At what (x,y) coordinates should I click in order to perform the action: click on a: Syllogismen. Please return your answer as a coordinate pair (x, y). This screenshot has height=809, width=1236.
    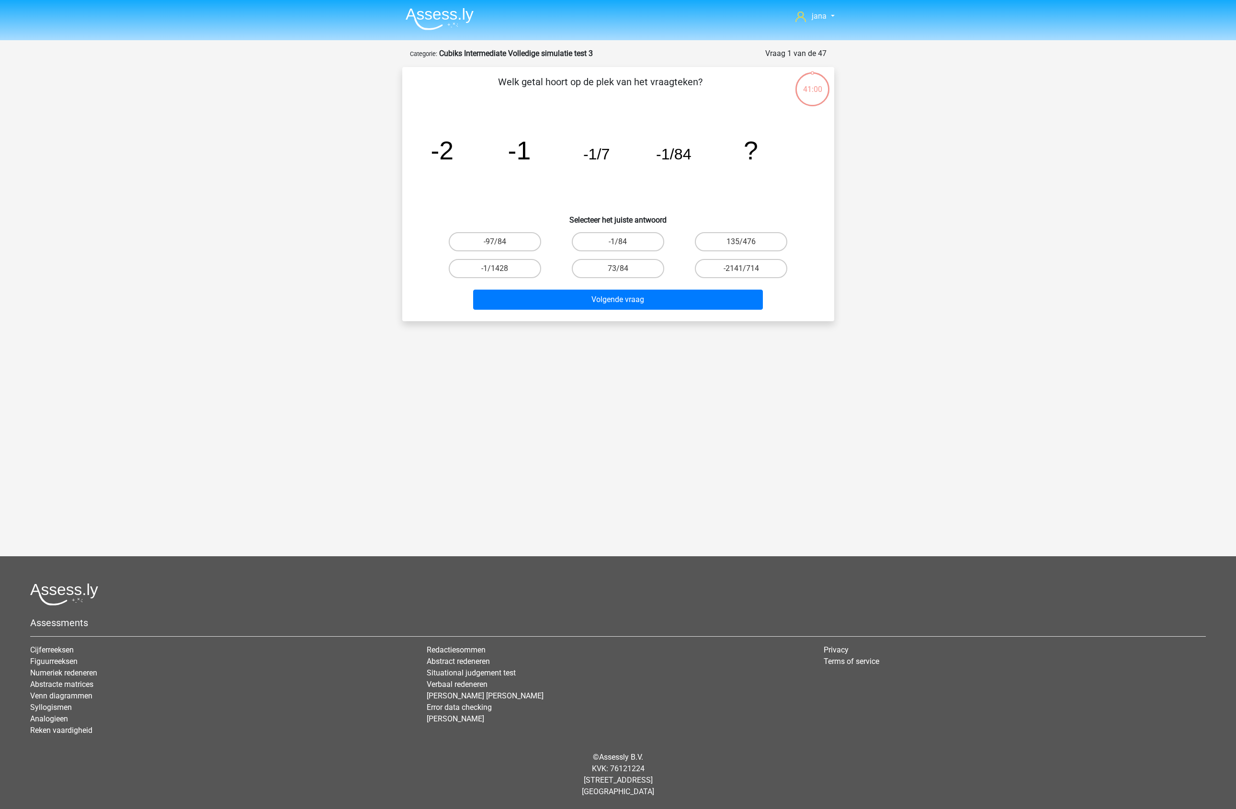
    Looking at the image, I should click on (51, 707).